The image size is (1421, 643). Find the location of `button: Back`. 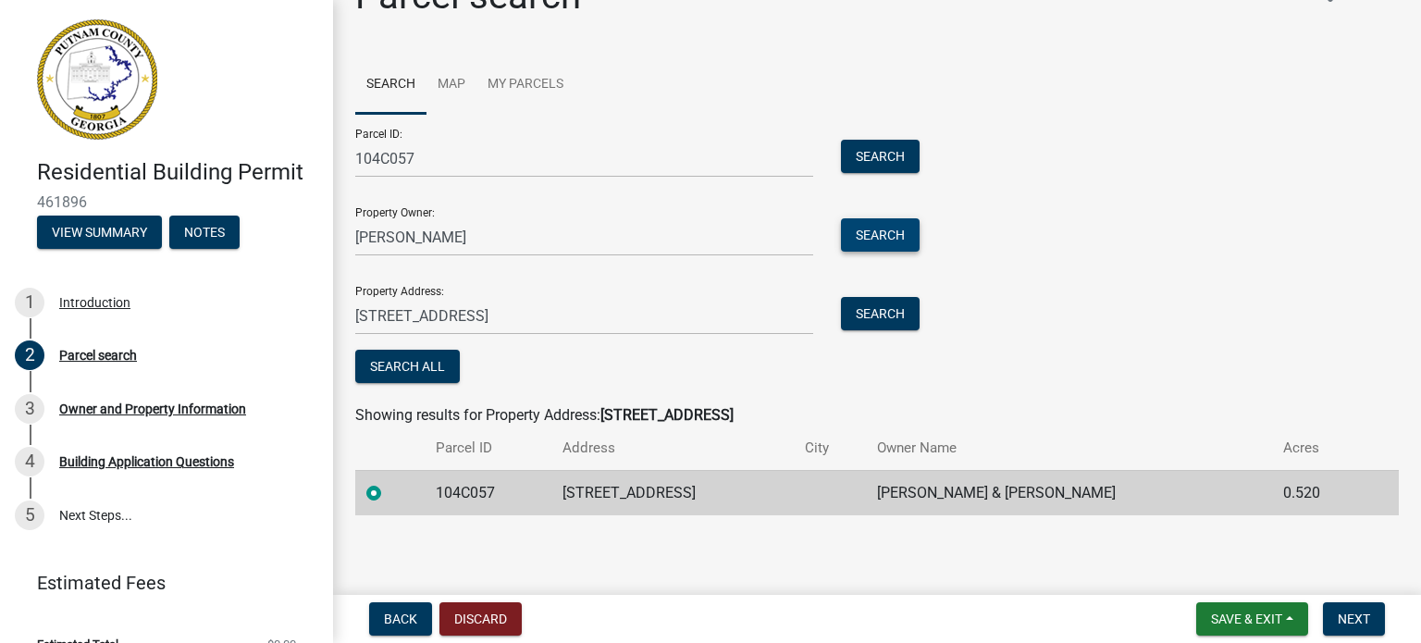

button: Back is located at coordinates (401, 619).